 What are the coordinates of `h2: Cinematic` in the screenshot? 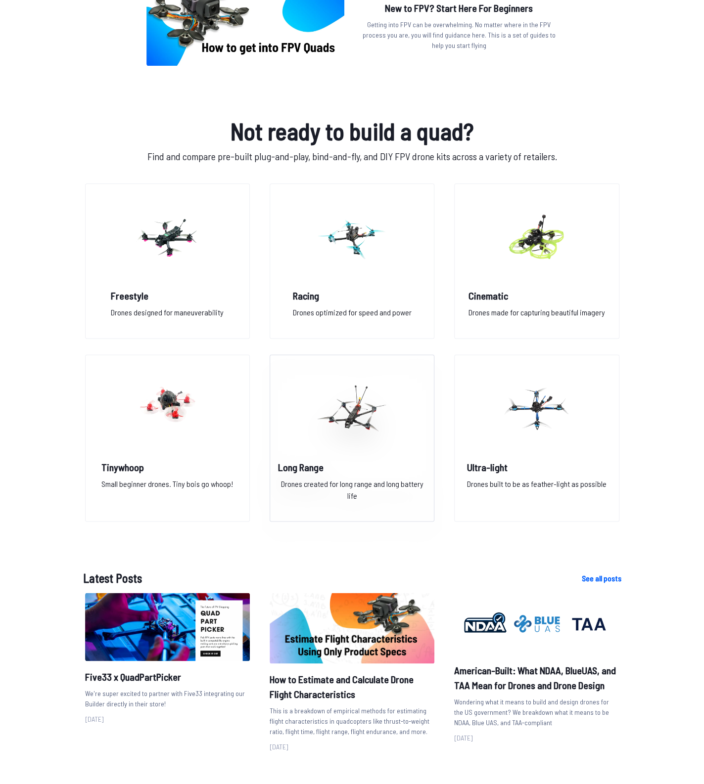 It's located at (537, 296).